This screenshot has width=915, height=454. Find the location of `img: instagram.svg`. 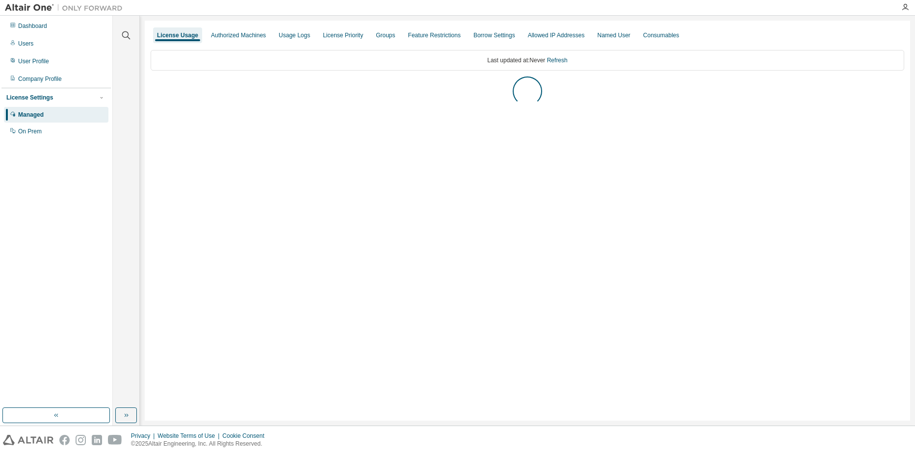

img: instagram.svg is located at coordinates (80, 440).